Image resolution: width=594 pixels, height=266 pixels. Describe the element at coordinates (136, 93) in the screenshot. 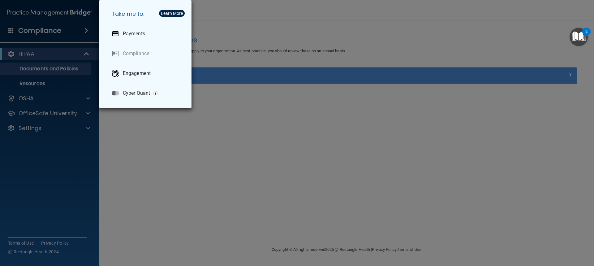

I see `p: Cyber Quant` at that location.